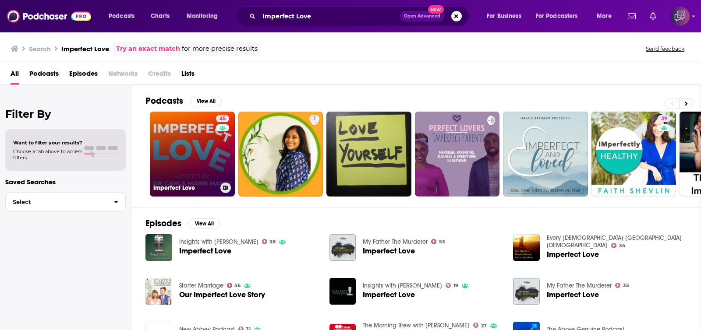 The image size is (701, 330). I want to click on a: Lists, so click(188, 75).